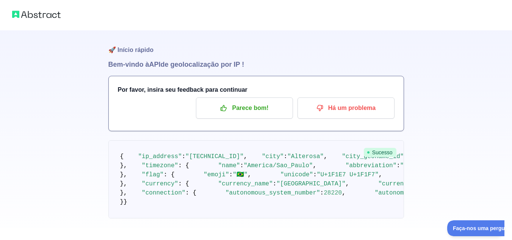 The height and width of the screenshot is (240, 512). What do you see at coordinates (229, 165) in the screenshot?
I see `span: "name"` at bounding box center [229, 165].